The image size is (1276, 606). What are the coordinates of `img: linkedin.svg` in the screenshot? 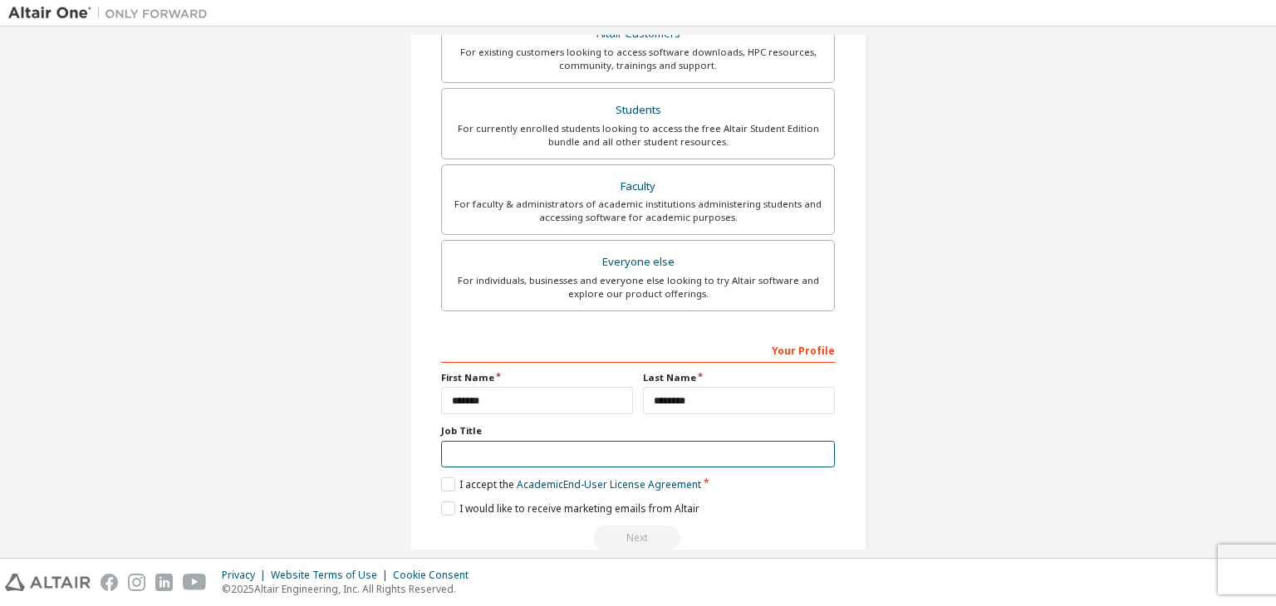 It's located at (164, 582).